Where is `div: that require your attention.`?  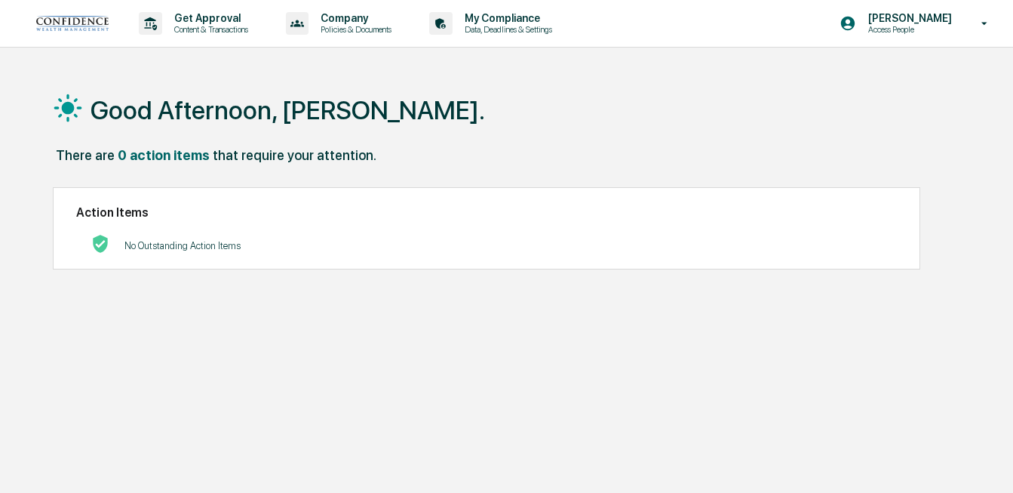
div: that require your attention. is located at coordinates (294, 155).